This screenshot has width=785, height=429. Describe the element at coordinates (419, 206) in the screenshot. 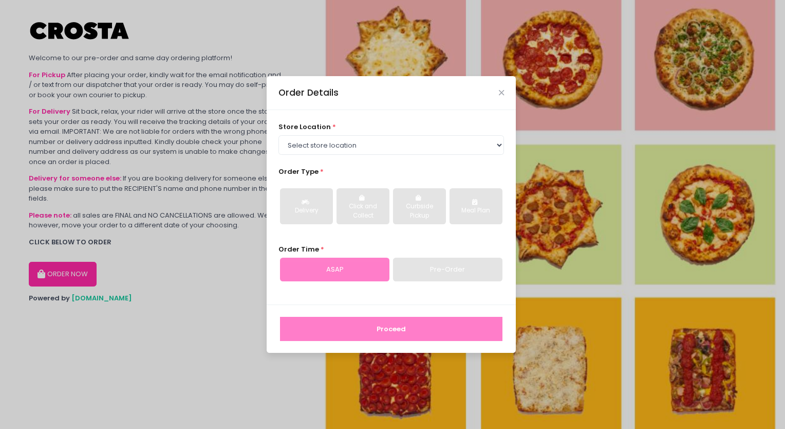

I see `button: Curbside Pickup` at that location.